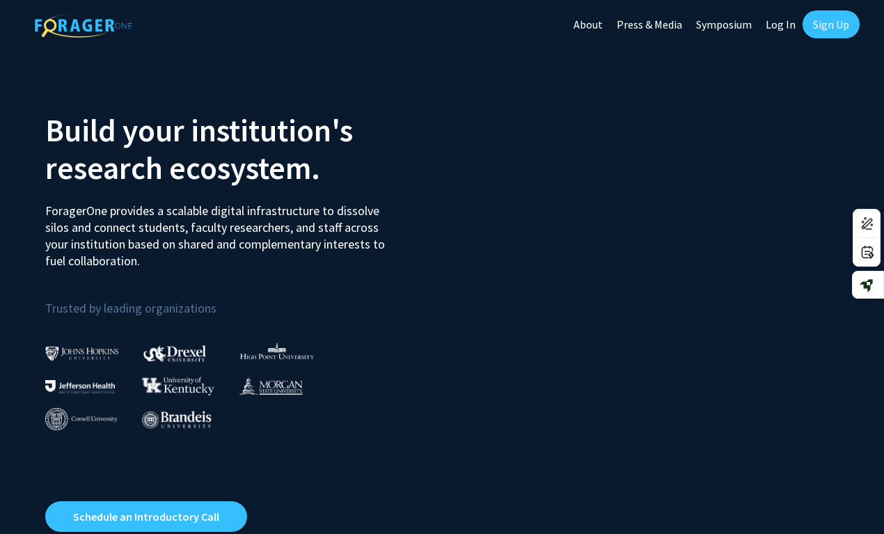  Describe the element at coordinates (215, 230) in the screenshot. I see `p: ForagerOne provides a scalable digital infrastructure to dissolve silos and connect students, fac...` at that location.